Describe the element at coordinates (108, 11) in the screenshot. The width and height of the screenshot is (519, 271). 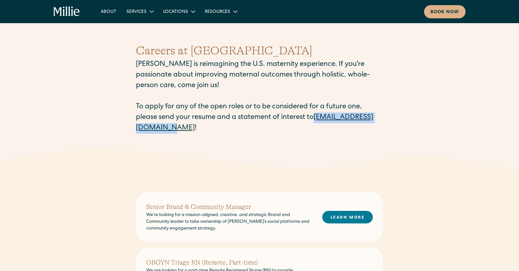
I see `a: About` at that location.